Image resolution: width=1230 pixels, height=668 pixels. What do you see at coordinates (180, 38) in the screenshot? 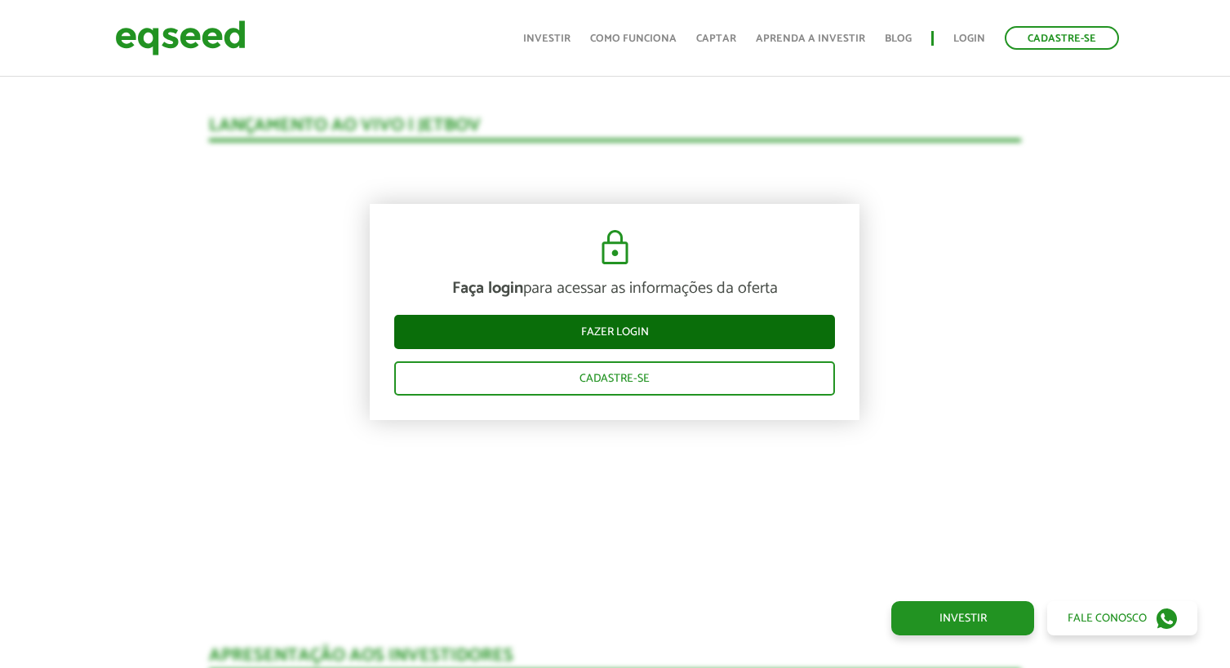
I see `img: EqSeed` at bounding box center [180, 38].